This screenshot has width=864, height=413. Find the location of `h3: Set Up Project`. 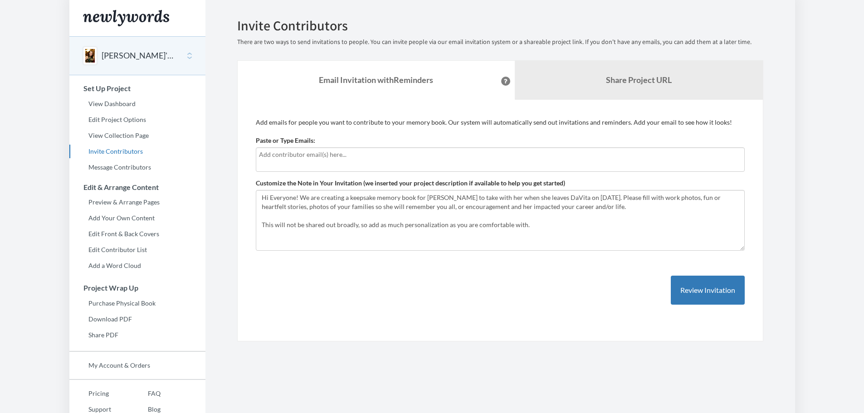

h3: Set Up Project is located at coordinates (137, 88).